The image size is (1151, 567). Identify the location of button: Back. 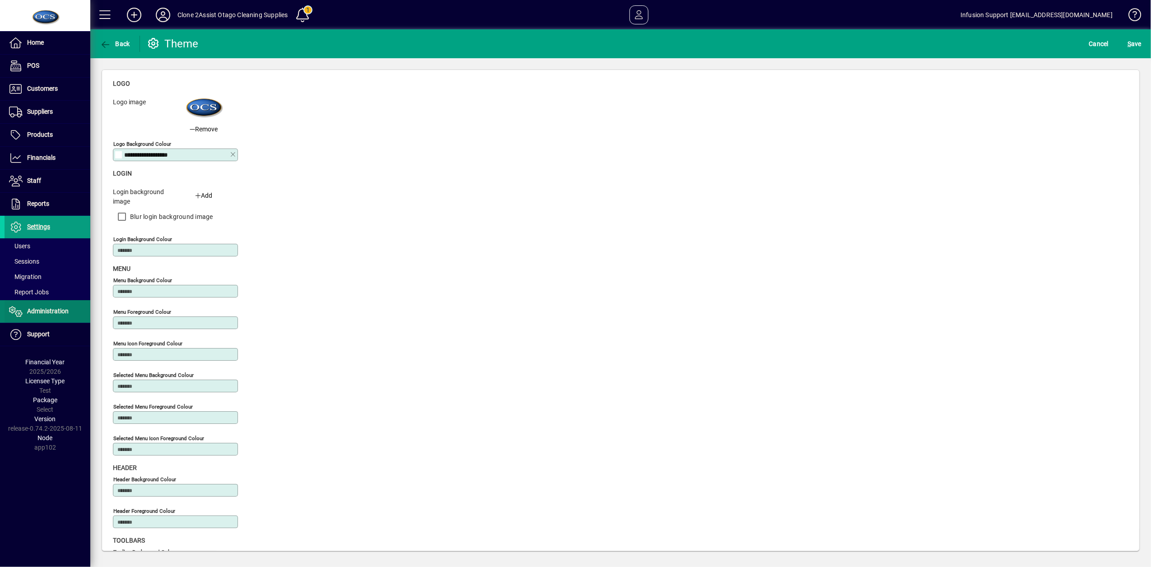
(115, 44).